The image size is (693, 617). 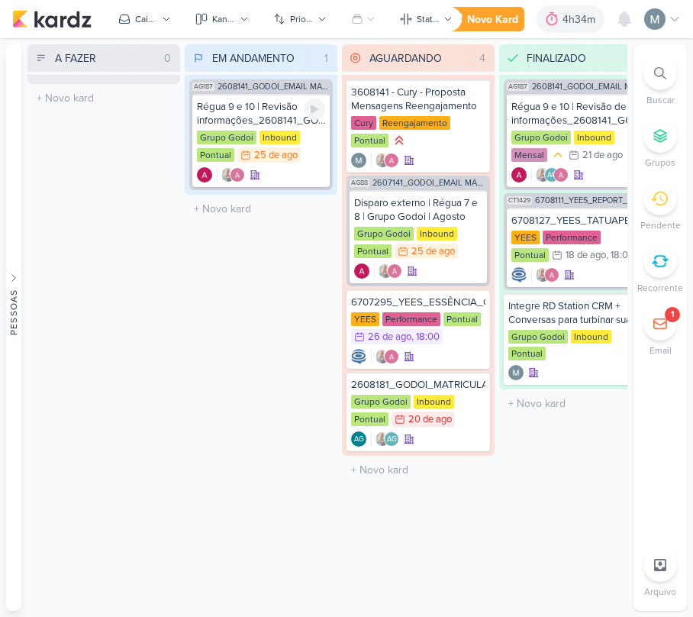 What do you see at coordinates (364, 123) in the screenshot?
I see `div: Cury` at bounding box center [364, 123].